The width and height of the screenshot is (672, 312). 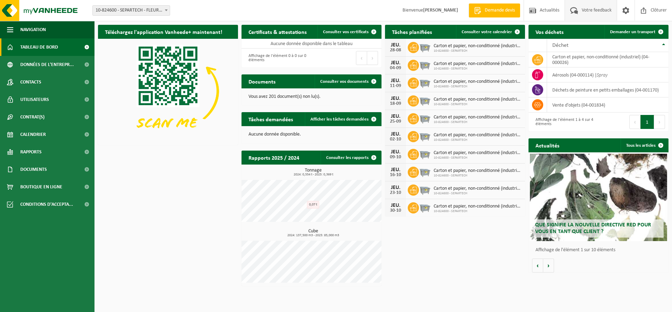 I want to click on span: 10-824600 - SEPARTECH - FLEURUS, so click(x=131, y=10).